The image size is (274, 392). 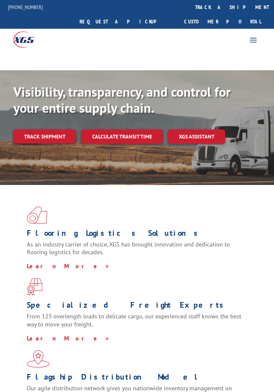 I want to click on a: Calculate transit time, so click(x=122, y=137).